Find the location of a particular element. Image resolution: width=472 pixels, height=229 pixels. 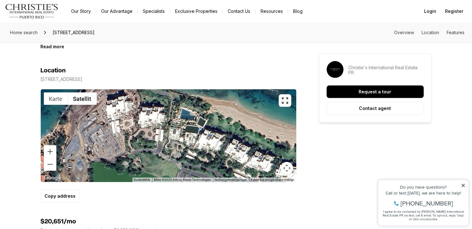

span: Bilder ©2025 Airbus, Maxar Technologies is located at coordinates (183, 180).